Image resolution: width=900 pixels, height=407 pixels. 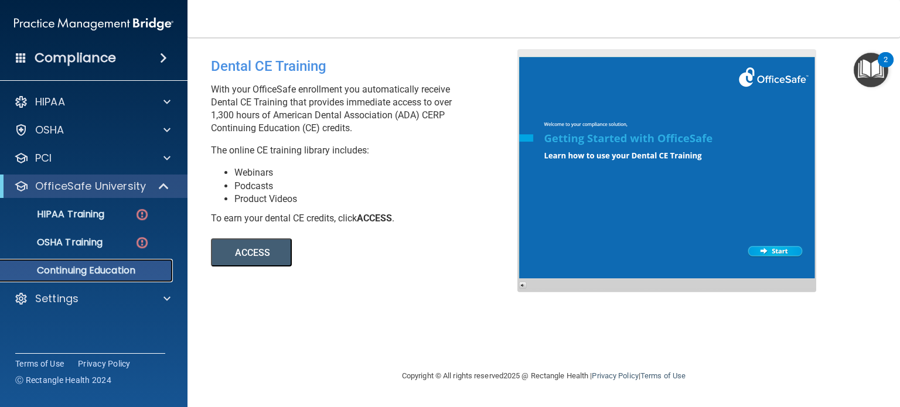 I want to click on button: Open Resource Center, 2 new notifications, so click(x=870, y=70).